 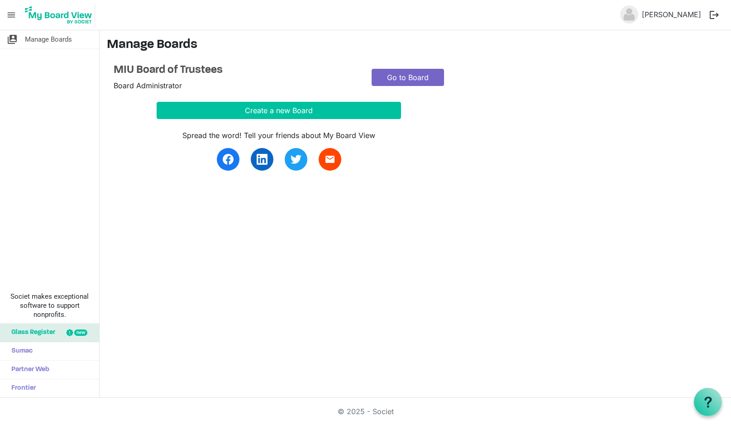 I want to click on button: logout, so click(x=714, y=15).